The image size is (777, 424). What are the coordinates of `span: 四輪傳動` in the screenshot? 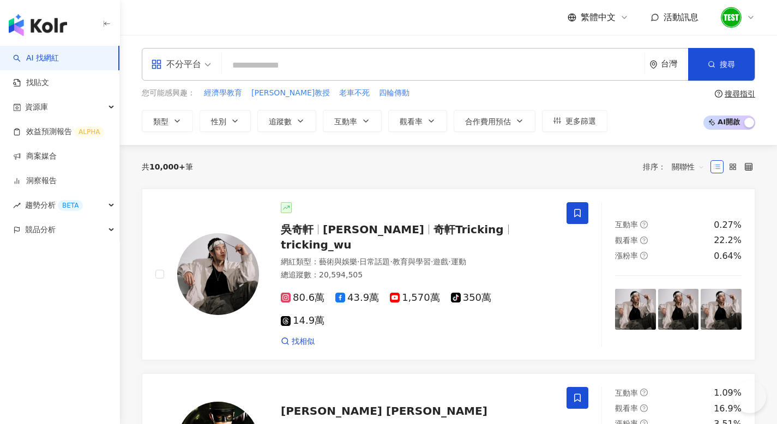 It's located at (394, 93).